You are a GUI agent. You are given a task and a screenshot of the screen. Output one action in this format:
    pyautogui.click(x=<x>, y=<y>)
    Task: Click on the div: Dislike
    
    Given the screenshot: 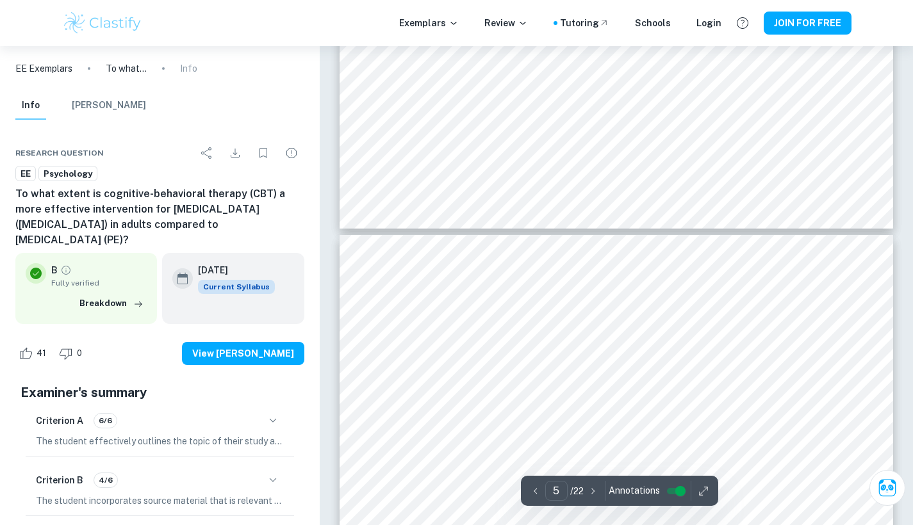 What is the action you would take?
    pyautogui.click(x=72, y=354)
    